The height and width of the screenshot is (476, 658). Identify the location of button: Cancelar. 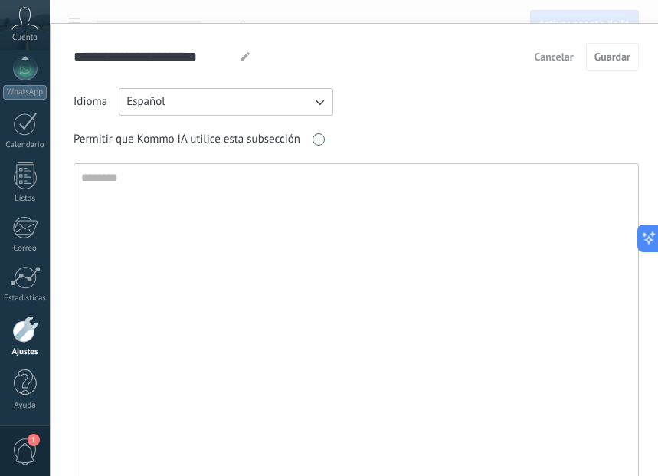
(554, 57).